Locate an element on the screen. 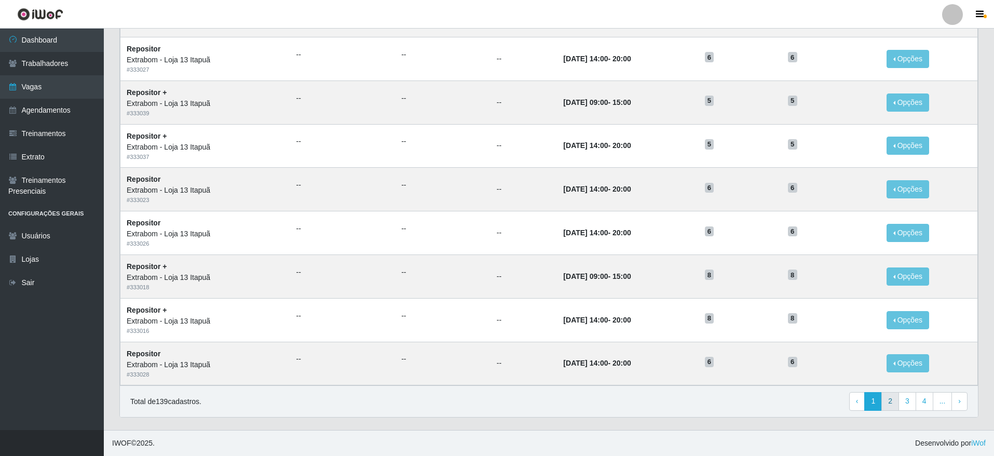 This screenshot has height=456, width=994. a: iWof is located at coordinates (979, 443).